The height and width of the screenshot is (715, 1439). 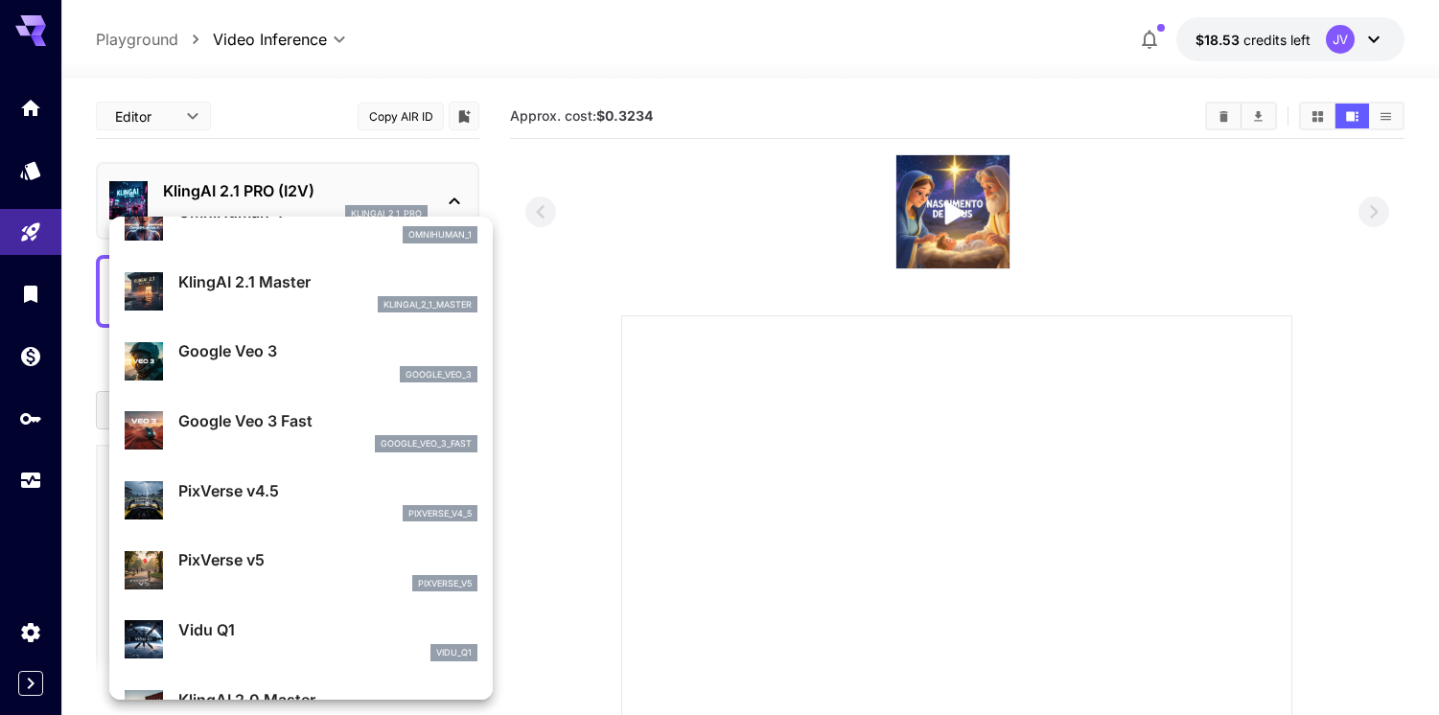 I want to click on p: google_veo_3, so click(x=438, y=375).